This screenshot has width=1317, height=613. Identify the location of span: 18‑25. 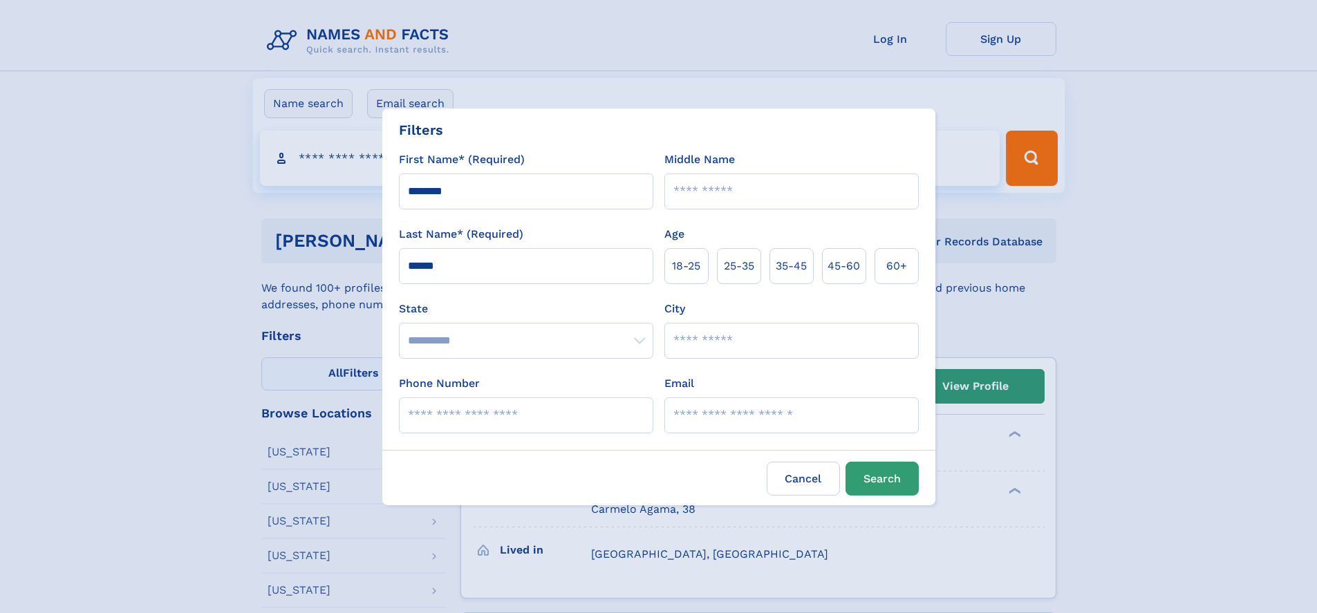
(686, 266).